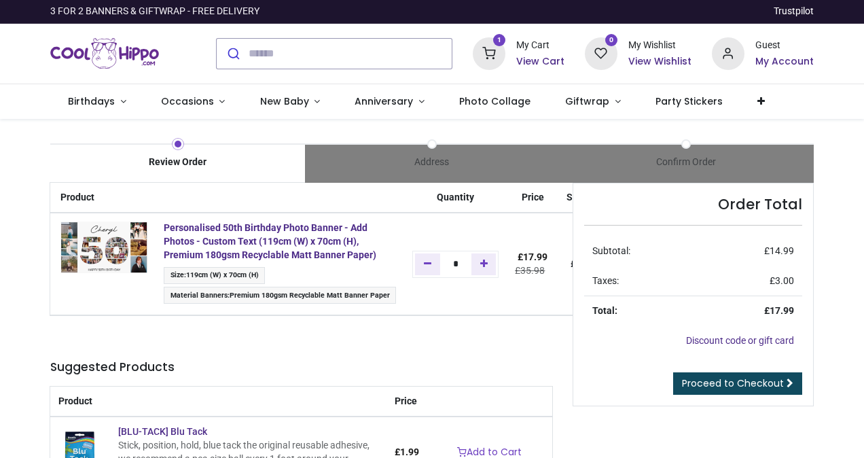  Describe the element at coordinates (660, 62) in the screenshot. I see `h6: View Wishlist` at that location.